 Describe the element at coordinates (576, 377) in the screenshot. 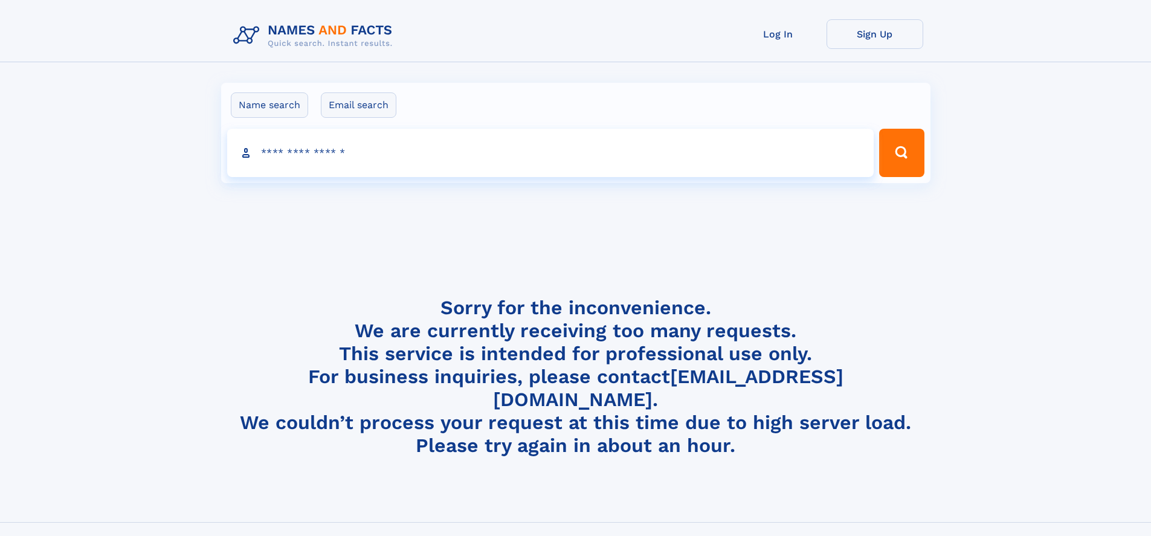

I see `h4: Sorry for the inconvenience. We are currently receiving too many requests. This service is intend...` at that location.